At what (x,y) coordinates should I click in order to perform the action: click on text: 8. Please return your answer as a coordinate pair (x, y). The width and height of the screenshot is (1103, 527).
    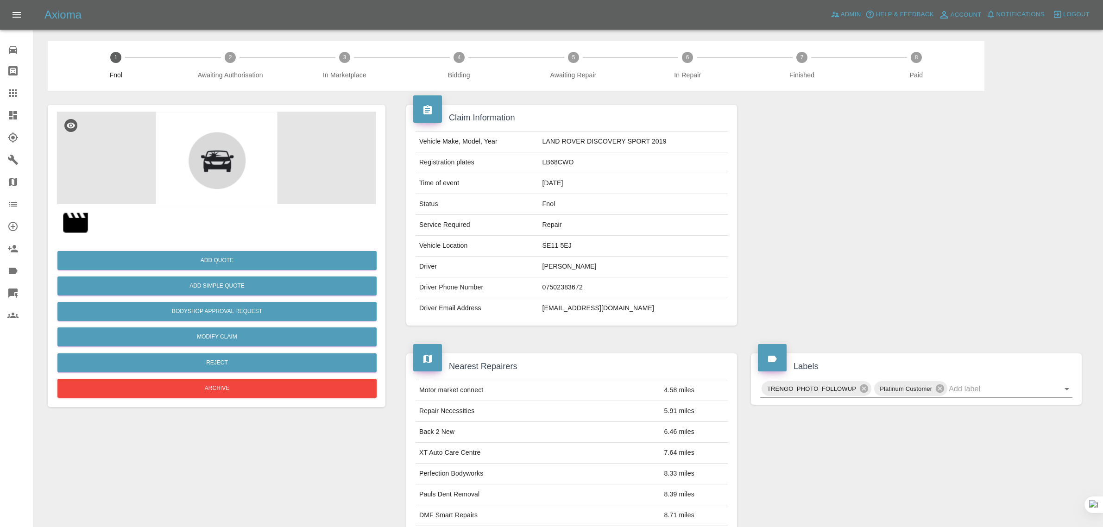
    Looking at the image, I should click on (917, 57).